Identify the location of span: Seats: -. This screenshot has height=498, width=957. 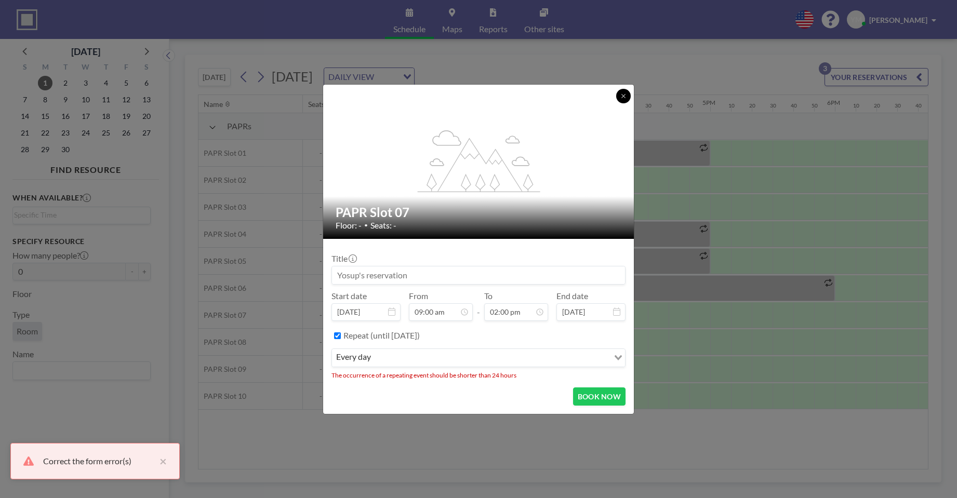
(383, 225).